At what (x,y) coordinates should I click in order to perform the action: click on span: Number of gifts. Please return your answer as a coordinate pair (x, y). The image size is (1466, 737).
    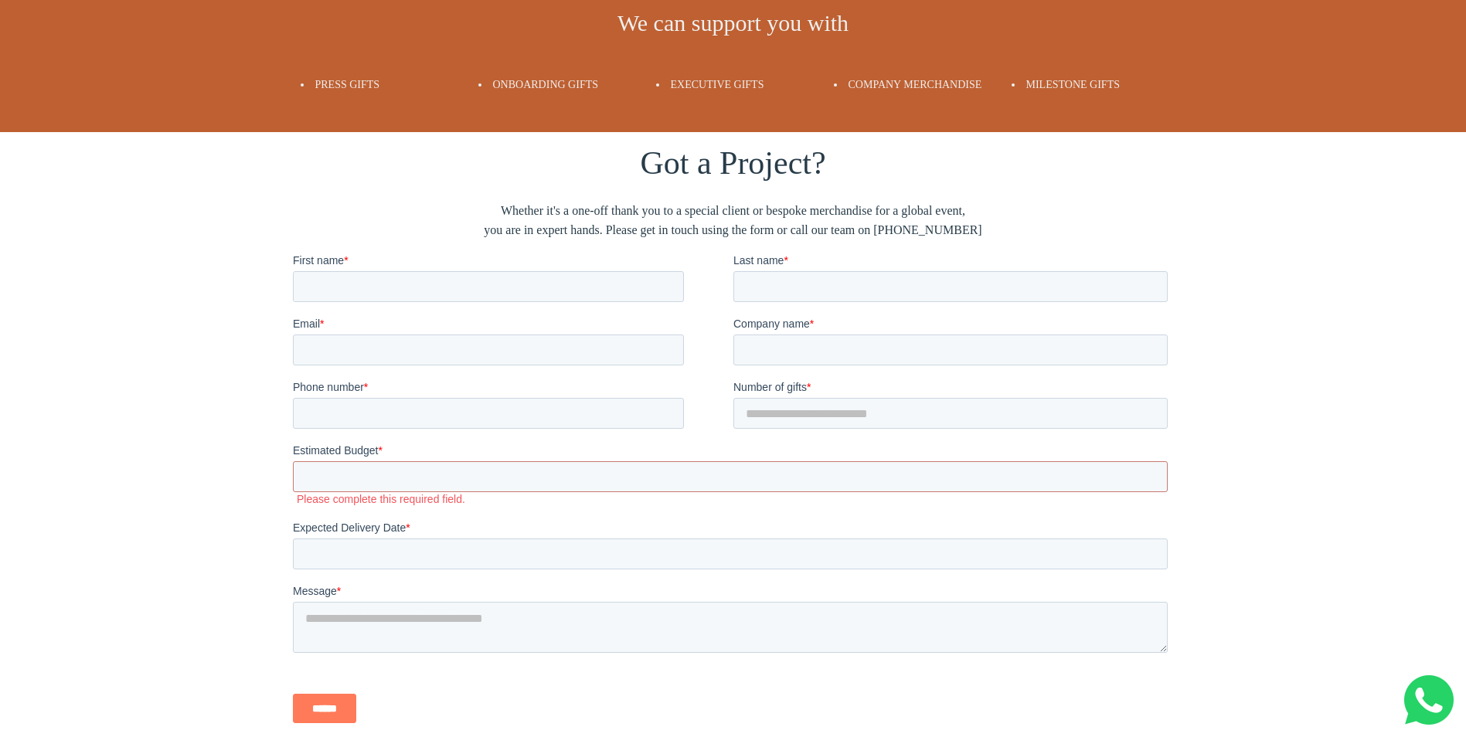
    Looking at the image, I should click on (477, 135).